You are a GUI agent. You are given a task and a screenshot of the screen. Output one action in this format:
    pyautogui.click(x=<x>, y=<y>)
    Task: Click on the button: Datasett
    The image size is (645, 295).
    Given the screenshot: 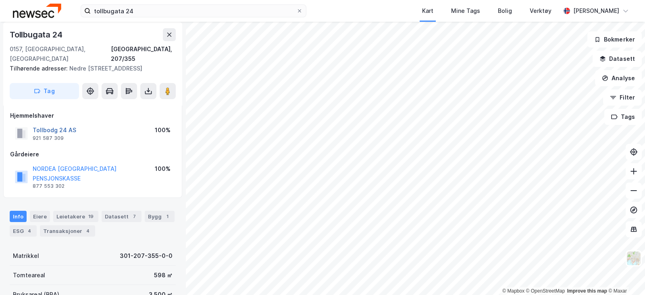 What is the action you would take?
    pyautogui.click(x=617, y=59)
    